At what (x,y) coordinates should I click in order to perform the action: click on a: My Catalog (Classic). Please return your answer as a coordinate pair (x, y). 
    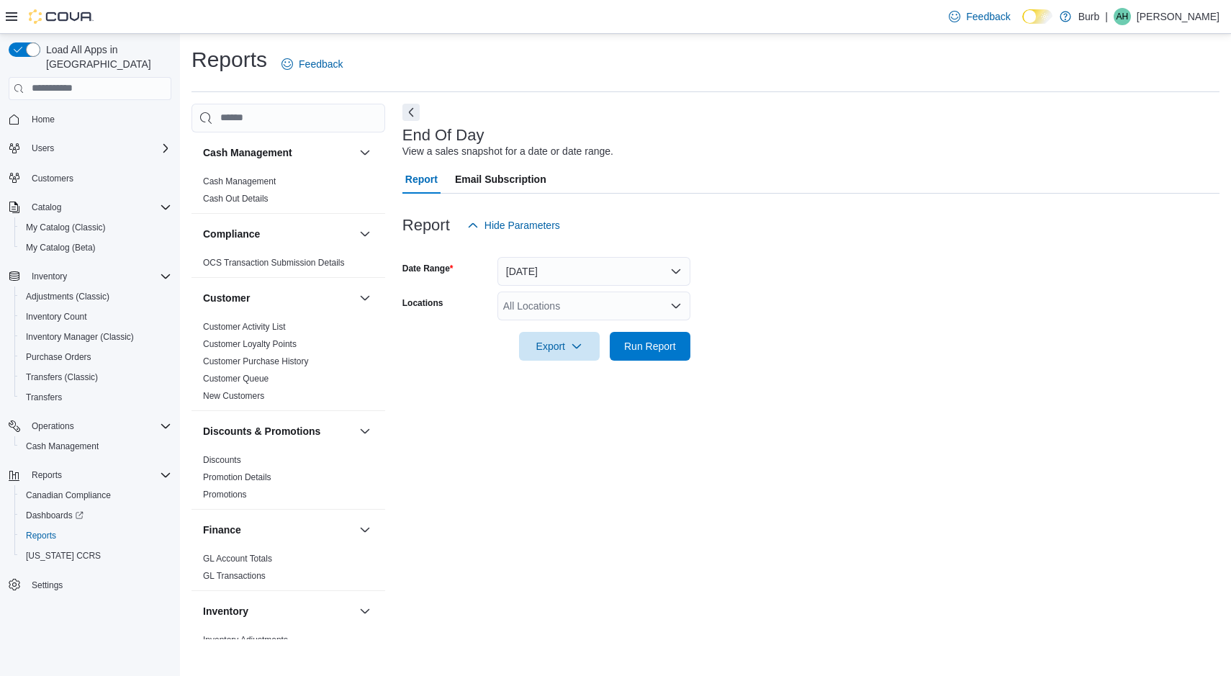
    Looking at the image, I should click on (65, 227).